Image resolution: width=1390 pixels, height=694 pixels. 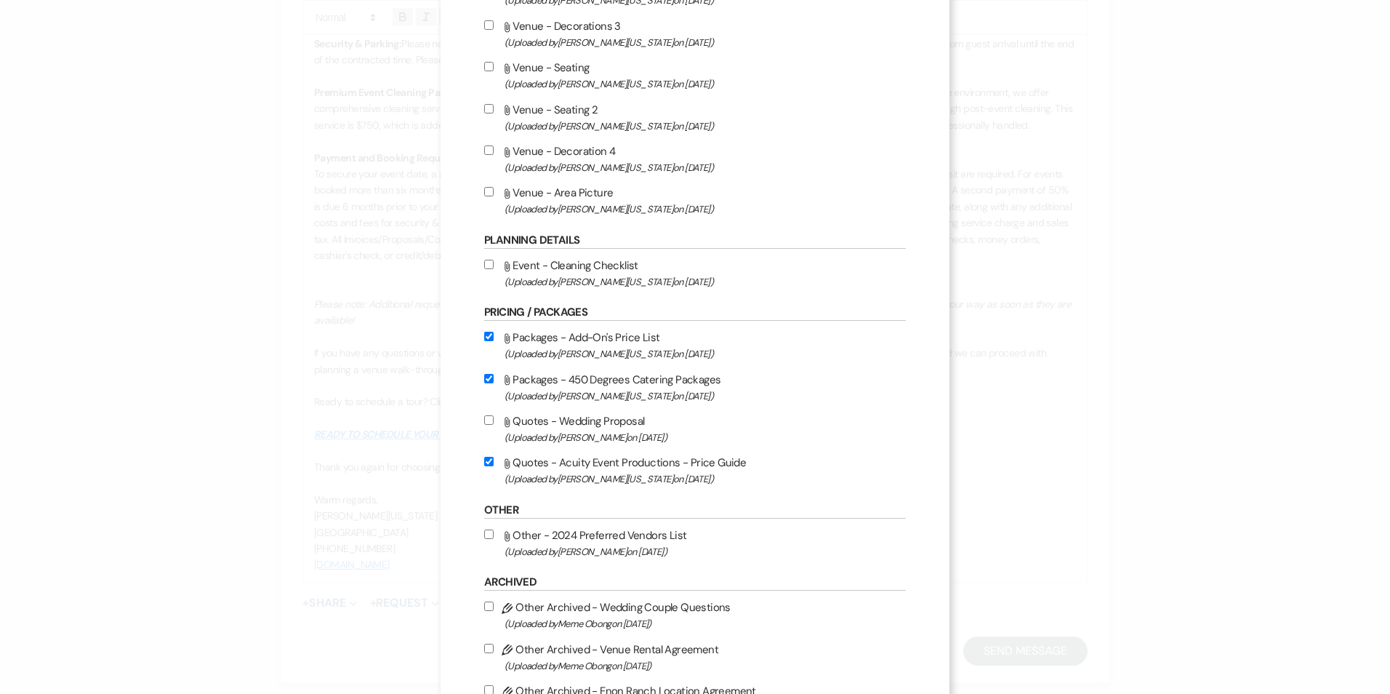 I want to click on label: Venue - Seating, so click(x=695, y=75).